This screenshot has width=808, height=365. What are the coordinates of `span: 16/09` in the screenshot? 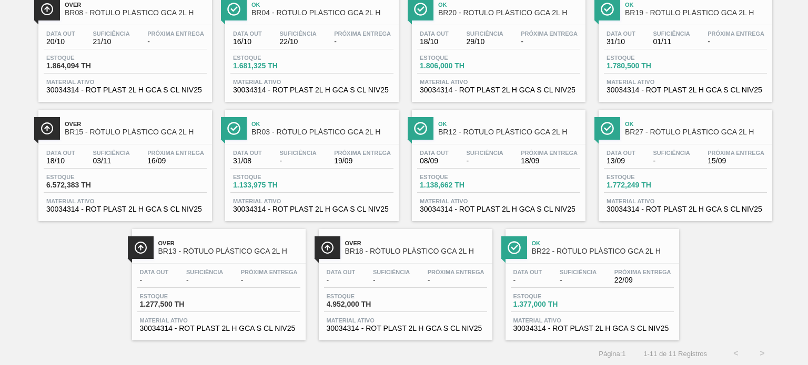 It's located at (176, 161).